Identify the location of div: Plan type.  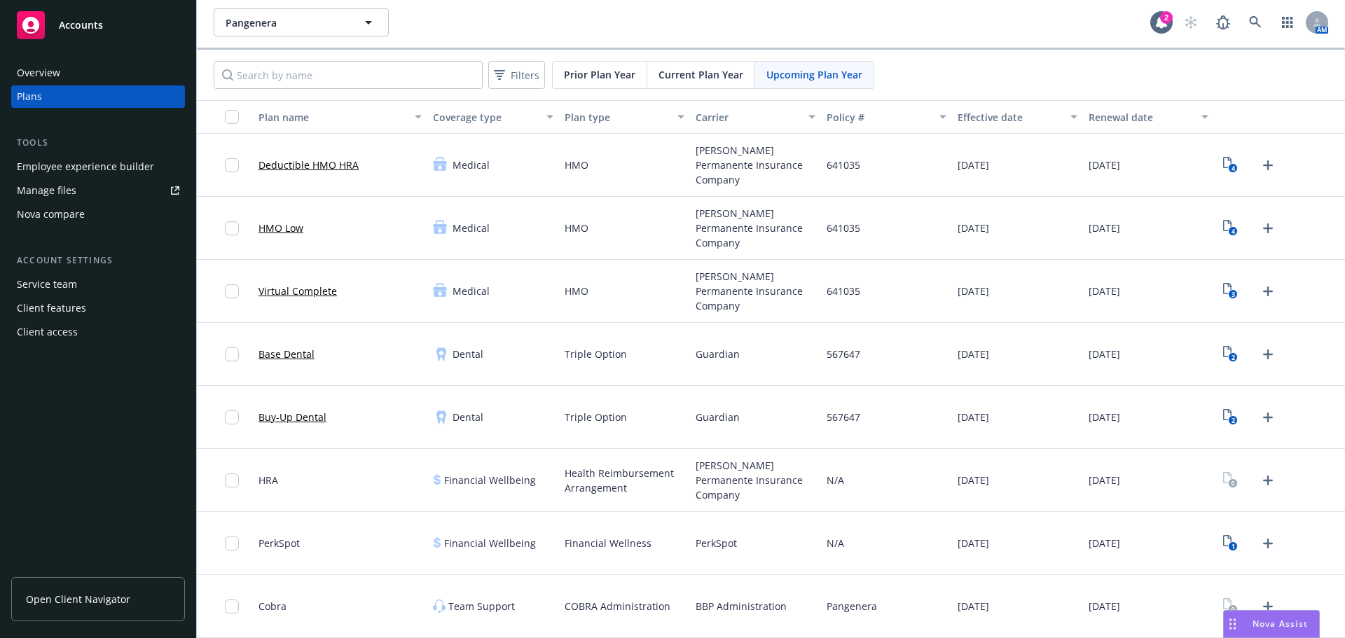
(617, 117).